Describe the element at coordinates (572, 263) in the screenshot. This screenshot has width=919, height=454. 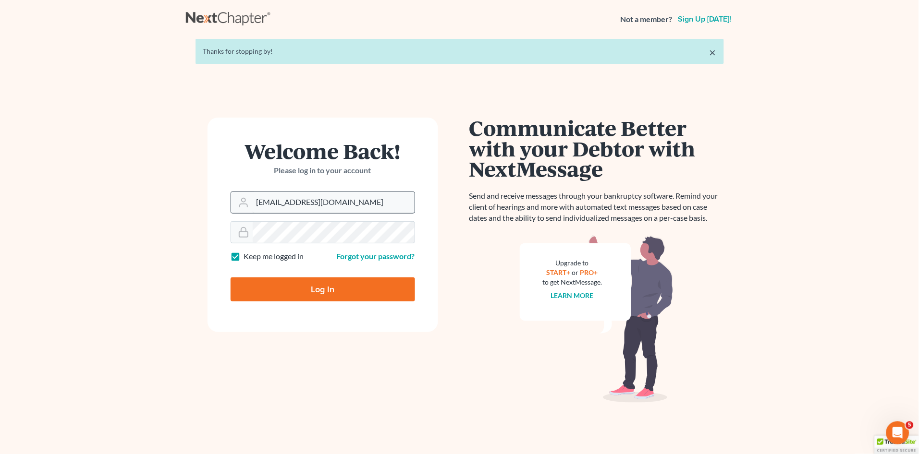
I see `div: Upgrade to` at that location.